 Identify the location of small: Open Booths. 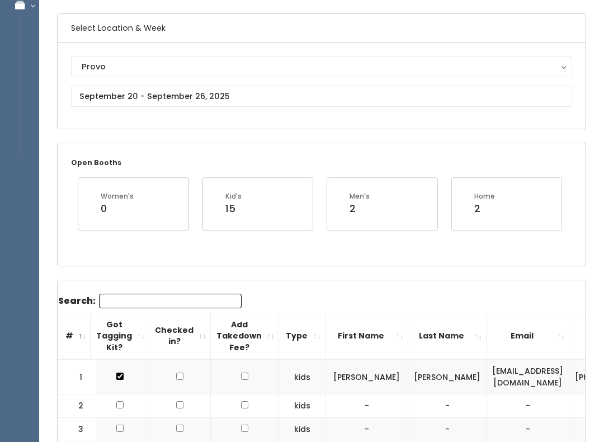
(96, 162).